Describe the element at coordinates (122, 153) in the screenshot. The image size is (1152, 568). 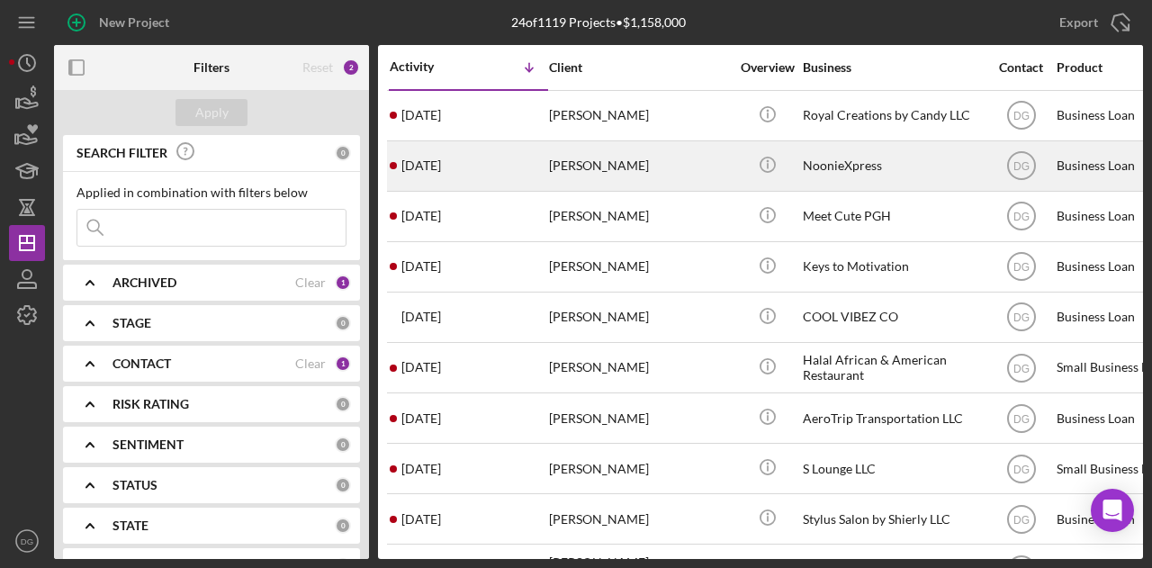
I see `b: SEARCH FILTER` at that location.